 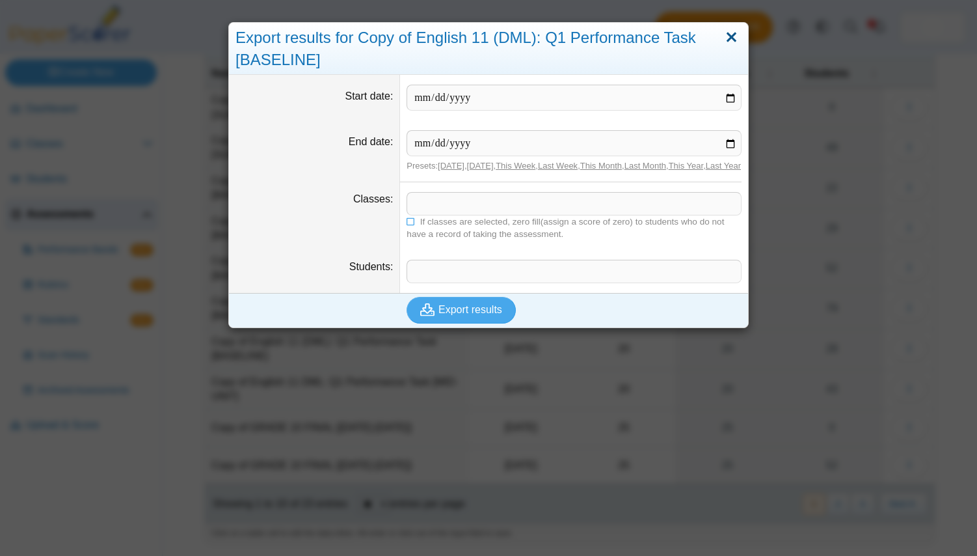 What do you see at coordinates (371, 266) in the screenshot?
I see `label: Students` at bounding box center [371, 266].